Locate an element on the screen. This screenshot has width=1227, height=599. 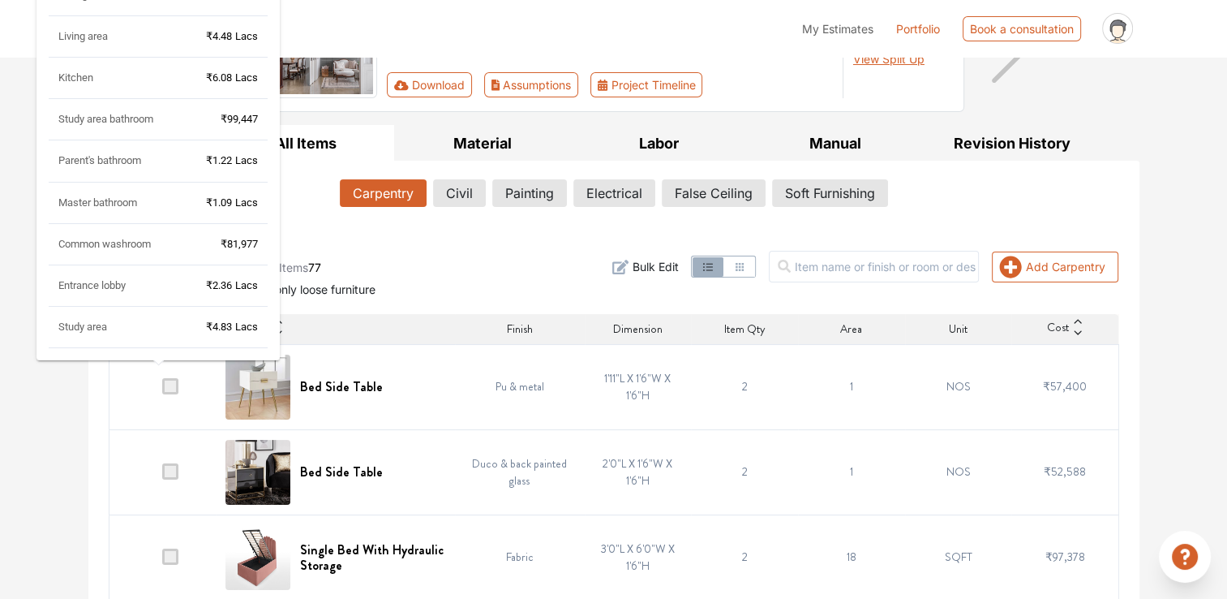
span: Common washroom is located at coordinates (105, 243).